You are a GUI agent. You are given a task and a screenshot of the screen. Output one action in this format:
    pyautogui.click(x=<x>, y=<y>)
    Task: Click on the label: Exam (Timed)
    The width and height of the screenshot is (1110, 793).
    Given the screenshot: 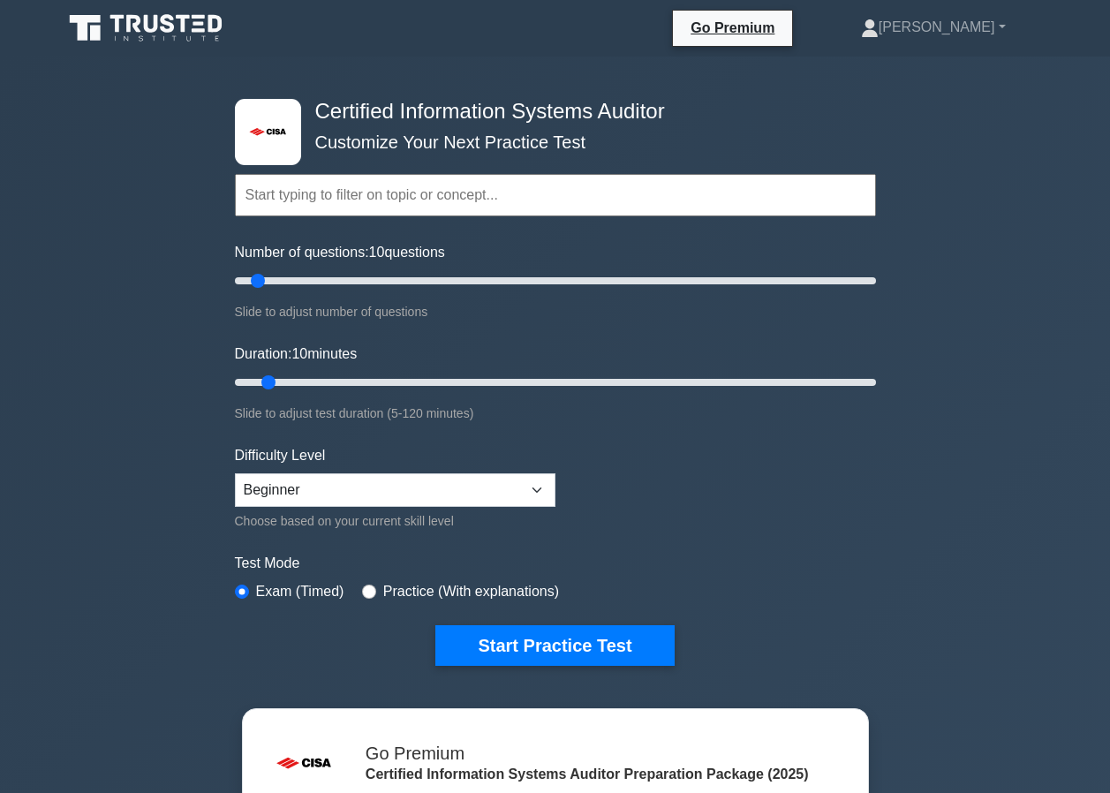 What is the action you would take?
    pyautogui.click(x=300, y=592)
    